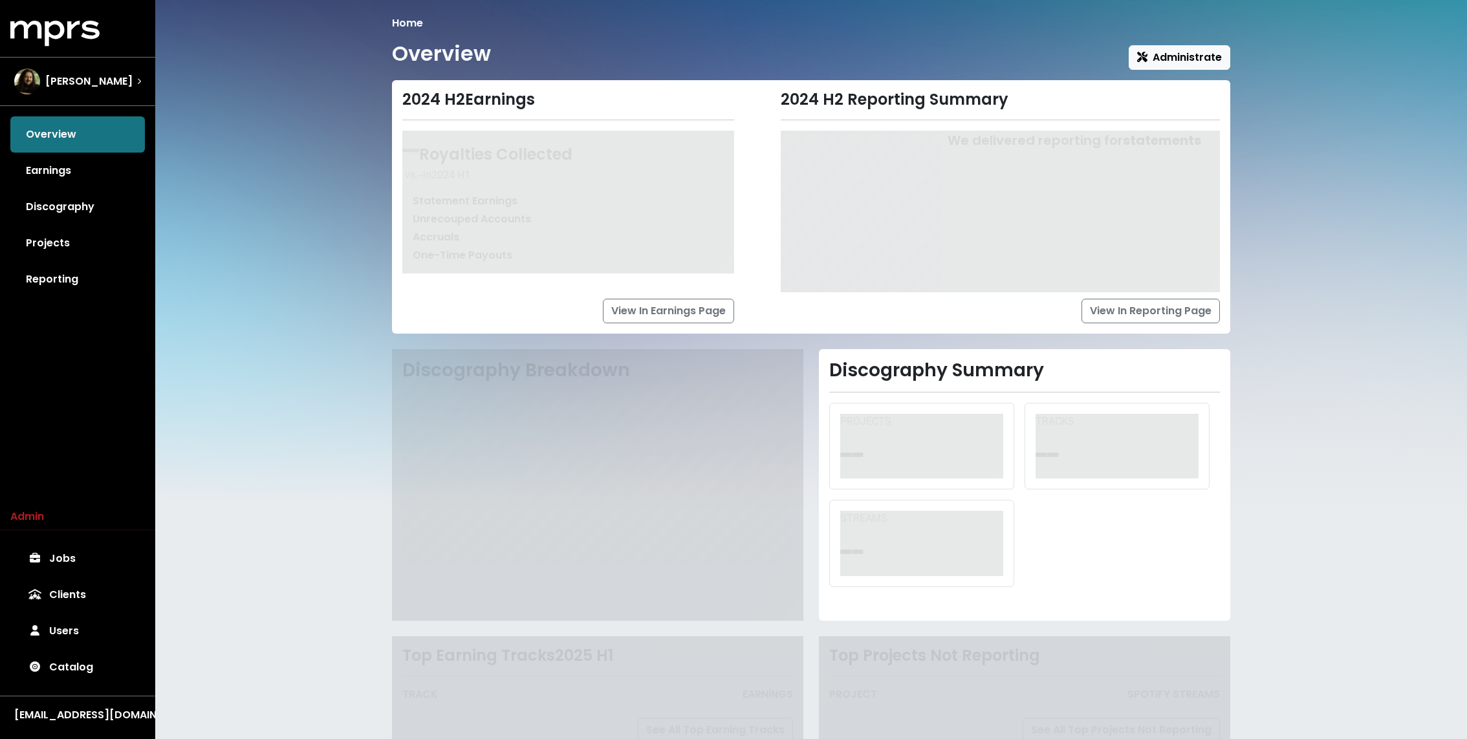 The image size is (1467, 739). I want to click on nav: breadcrumb, so click(811, 23).